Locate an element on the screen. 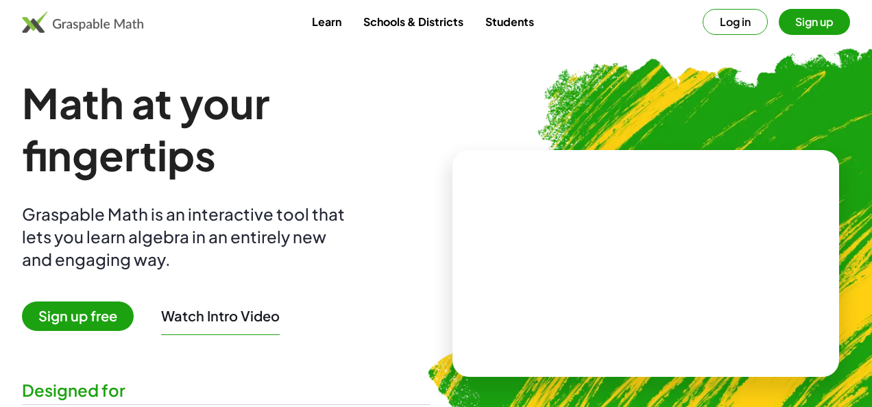 The image size is (872, 407). div: Graspable Math is an interactive tool that lets you learn algebra in an entirely new and engaging... is located at coordinates (186, 236).